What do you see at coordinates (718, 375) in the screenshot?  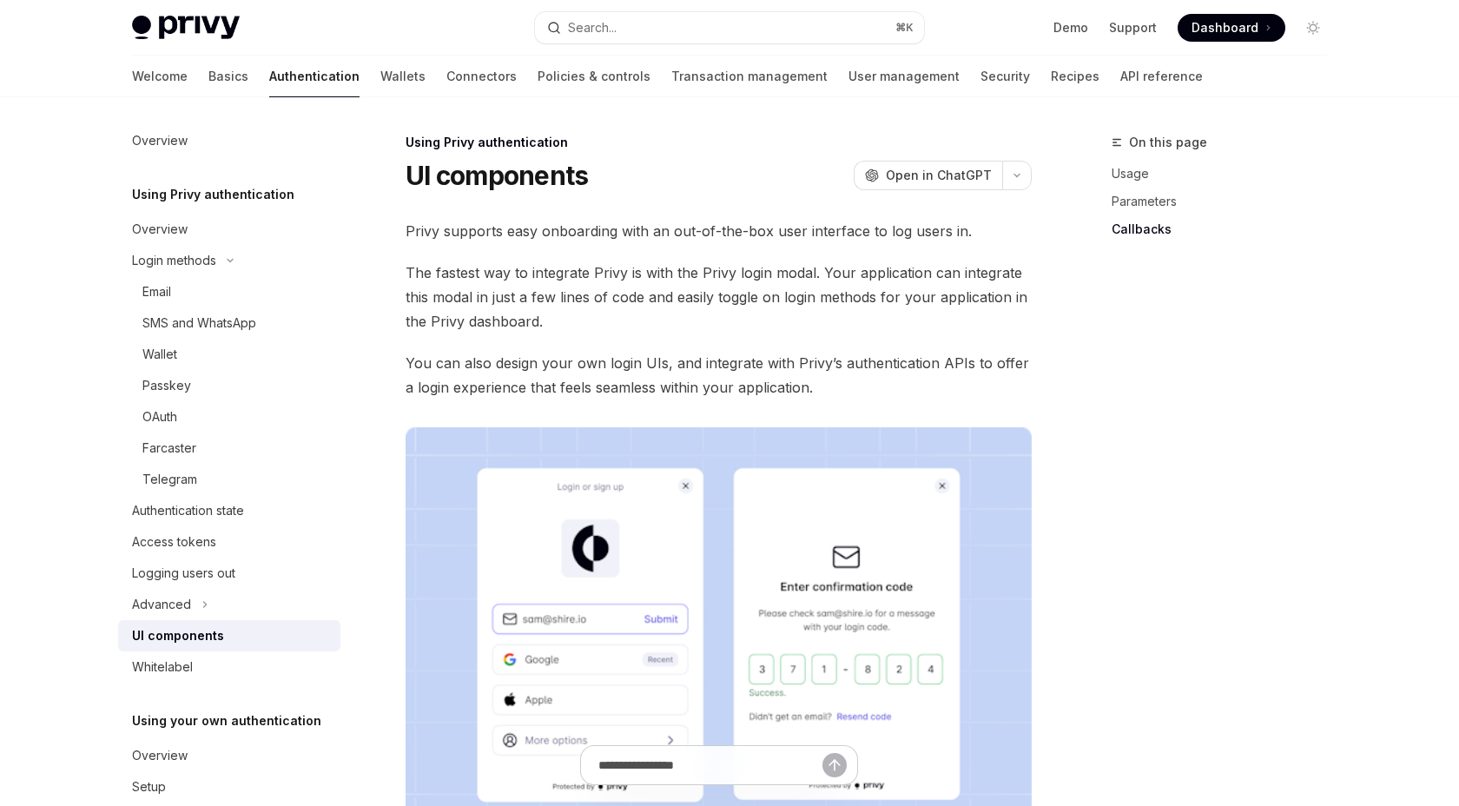 I see `span: You can also design your own login UIs, and integrate with Privy’s authentication APIs to offer a...` at bounding box center [718, 375].